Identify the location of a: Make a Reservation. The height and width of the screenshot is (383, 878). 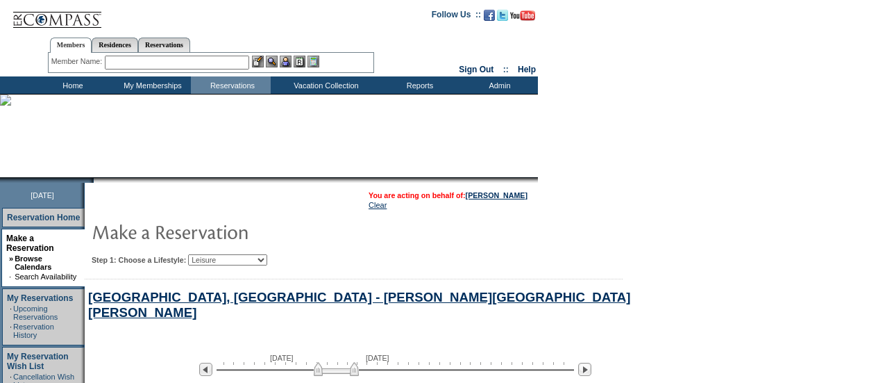
(30, 243).